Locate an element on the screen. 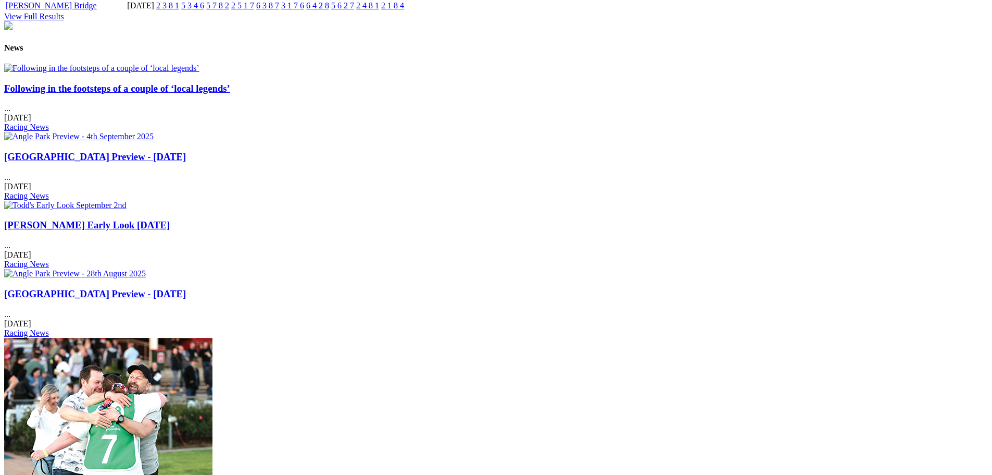 This screenshot has height=475, width=992. a: 6 3 8 7 is located at coordinates (268, 5).